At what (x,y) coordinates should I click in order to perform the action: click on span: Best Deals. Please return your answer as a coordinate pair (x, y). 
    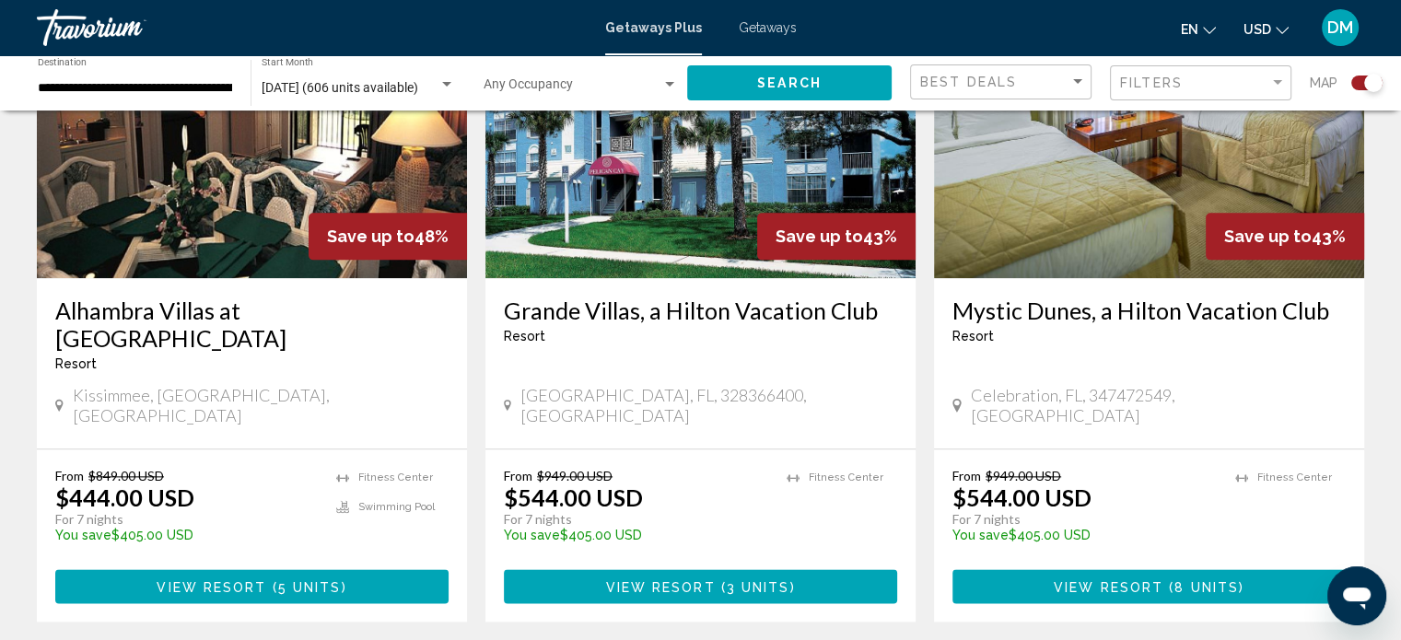
    Looking at the image, I should click on (968, 82).